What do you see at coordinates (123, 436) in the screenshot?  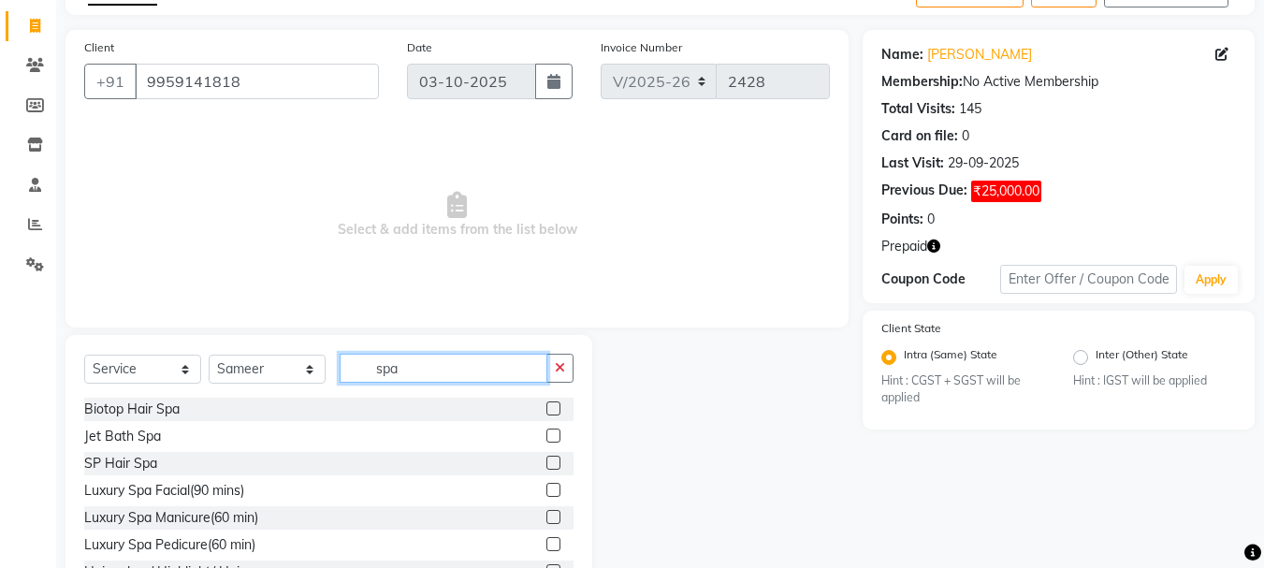 I see `div: Jet Bath Spa` at bounding box center [123, 436].